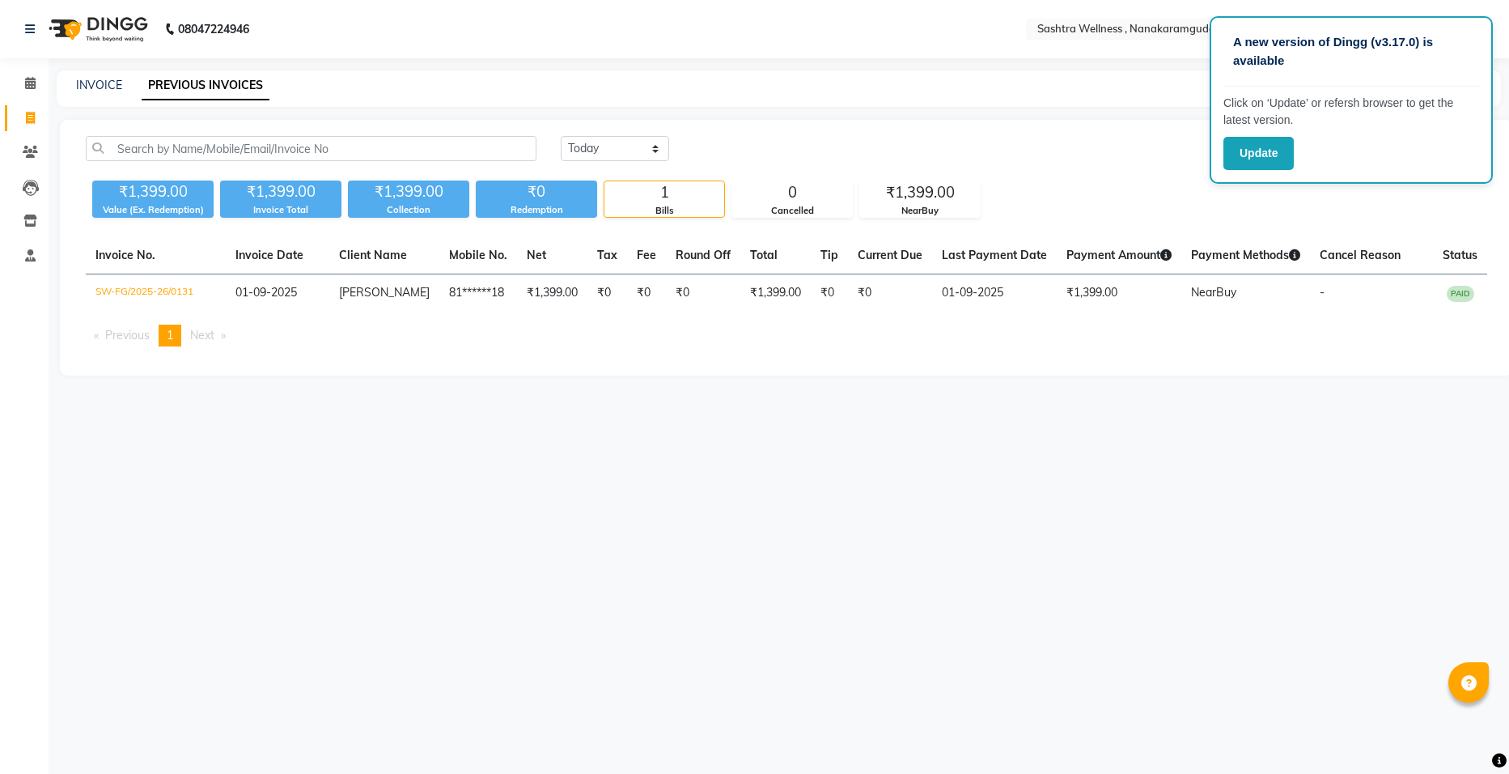 The image size is (1509, 774). Describe the element at coordinates (1460, 294) in the screenshot. I see `span: PAID` at that location.